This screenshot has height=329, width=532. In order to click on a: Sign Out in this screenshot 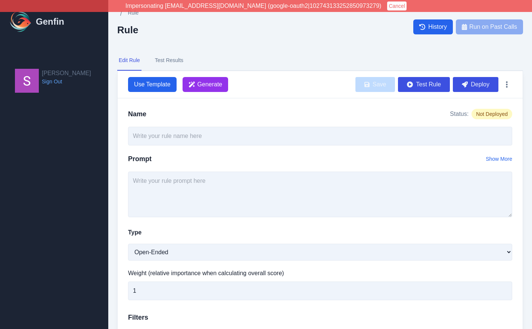, I will do `click(66, 81)`.